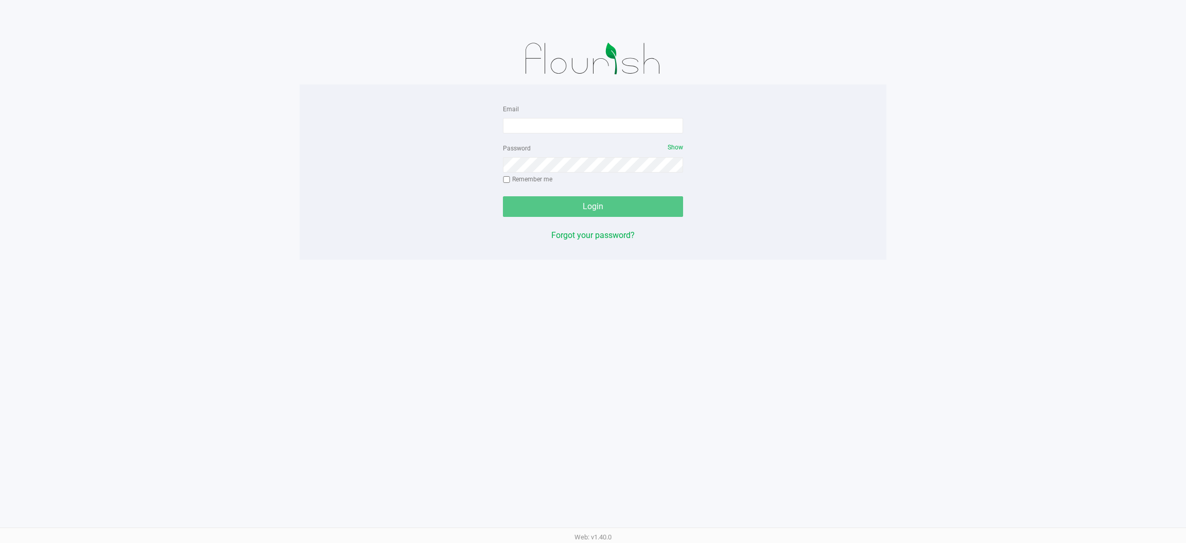 The image size is (1186, 543). I want to click on label: Email, so click(511, 109).